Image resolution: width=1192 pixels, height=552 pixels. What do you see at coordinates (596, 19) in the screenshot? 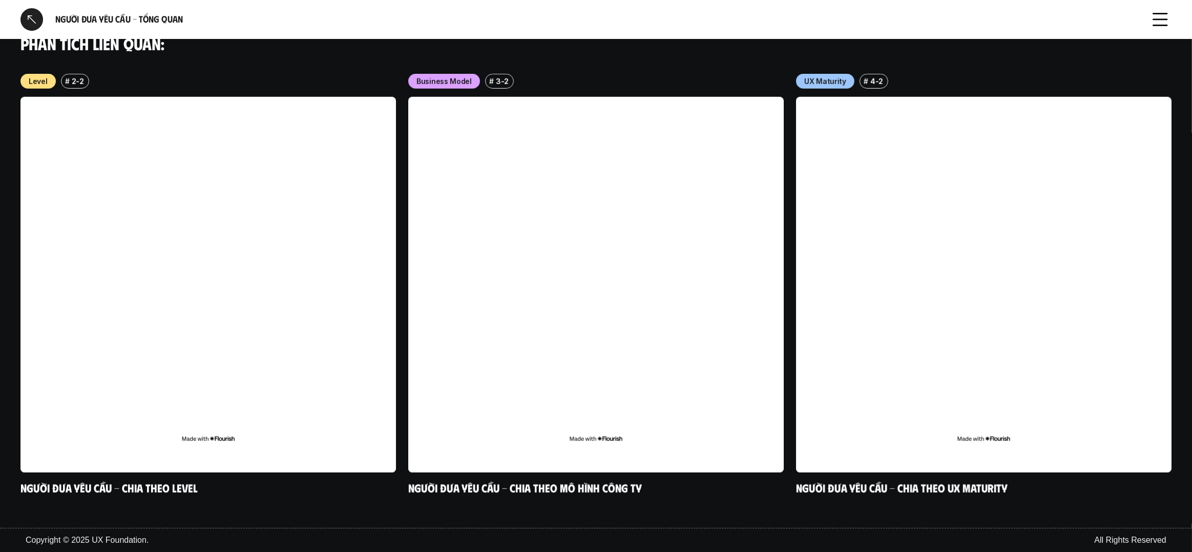
I see `h6: Người đưa yêu cầu - Tổng quan` at bounding box center [596, 19].